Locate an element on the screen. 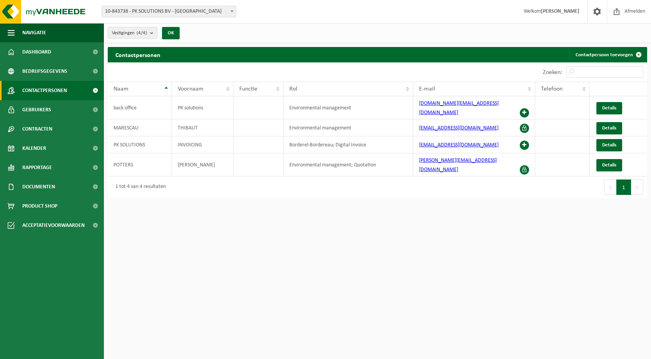 This screenshot has width=651, height=359. h2: Contactpersonen is located at coordinates (138, 54).